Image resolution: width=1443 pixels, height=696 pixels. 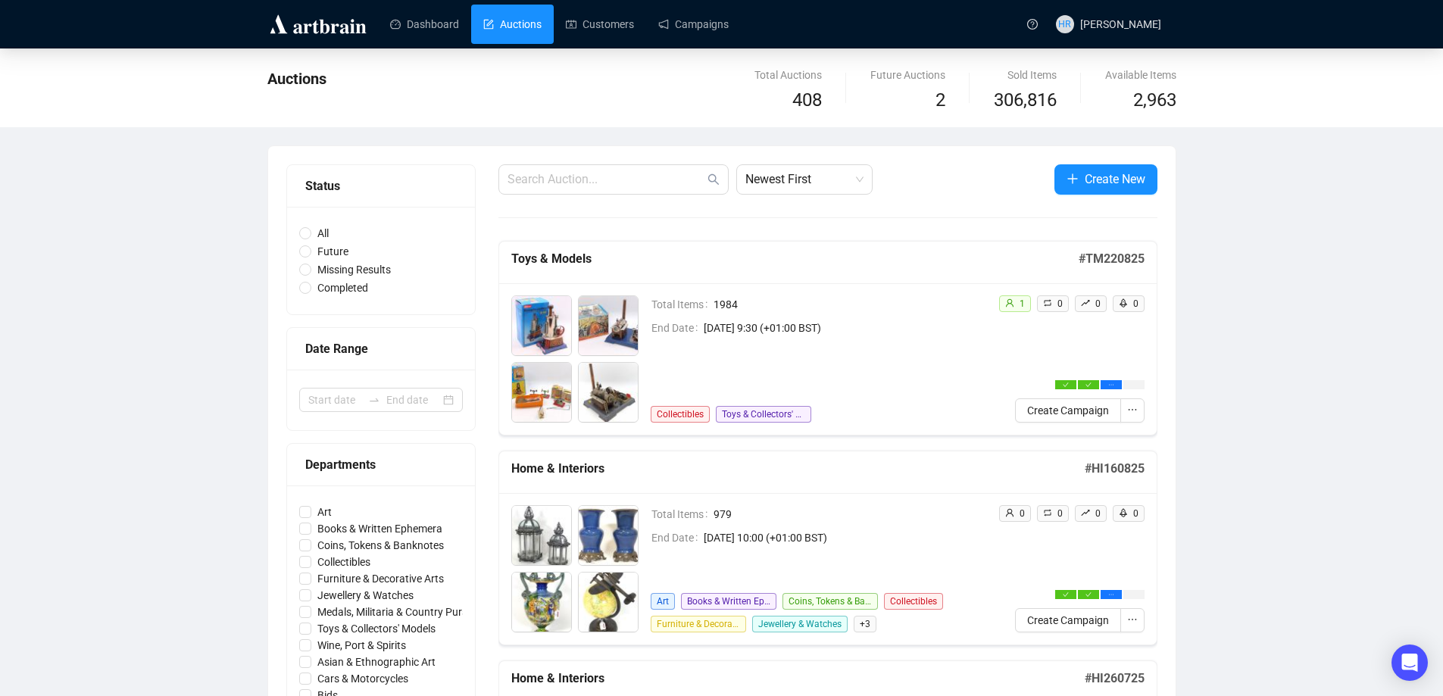 I want to click on span: Completed, so click(x=342, y=288).